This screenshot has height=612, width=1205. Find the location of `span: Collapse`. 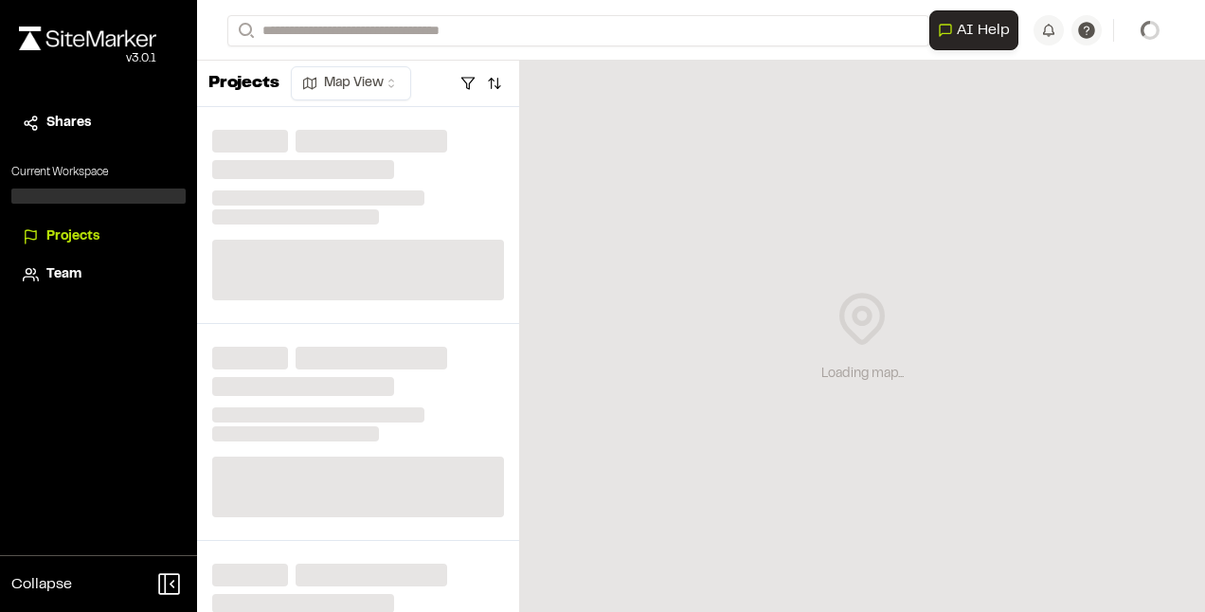

span: Collapse is located at coordinates (42, 585).